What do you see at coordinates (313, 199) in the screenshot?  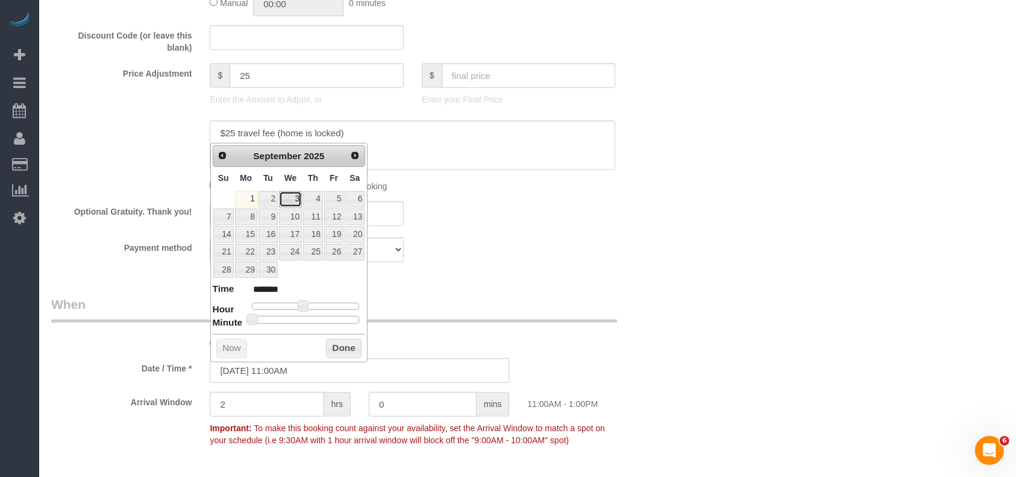 I see `a: 4` at bounding box center [313, 199].